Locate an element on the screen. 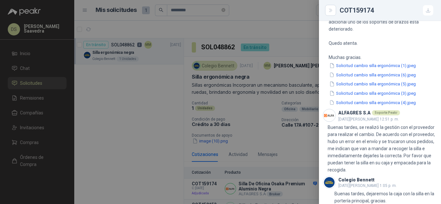  button: Solicitud cambio silla ergonómica (3).jpeg is located at coordinates (372, 93).